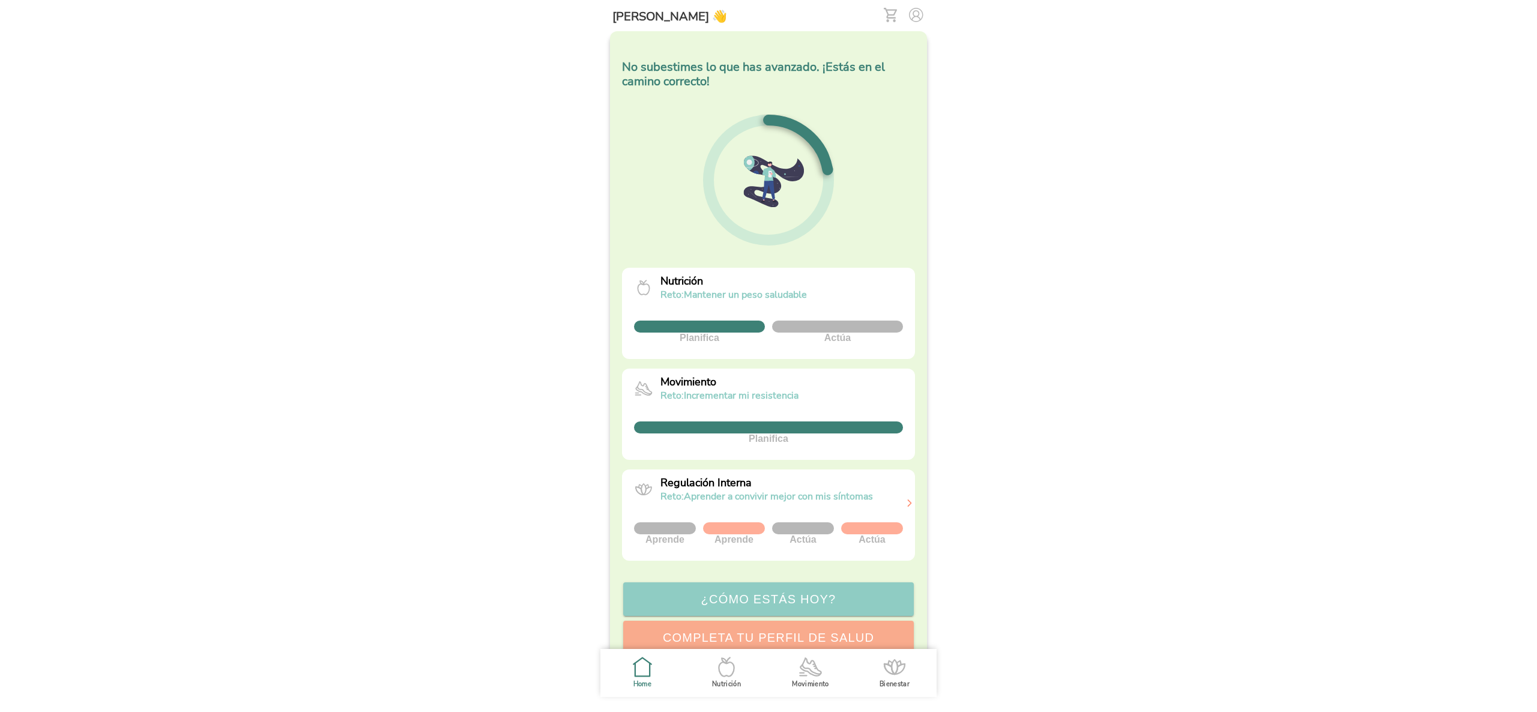 The image size is (1537, 712). I want to click on p: Regulación Interna, so click(767, 483).